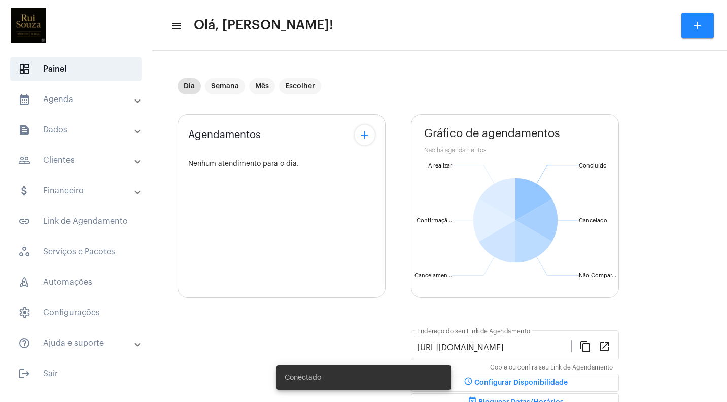 The width and height of the screenshot is (727, 402). What do you see at coordinates (303, 378) in the screenshot?
I see `span: Conectado` at bounding box center [303, 378].